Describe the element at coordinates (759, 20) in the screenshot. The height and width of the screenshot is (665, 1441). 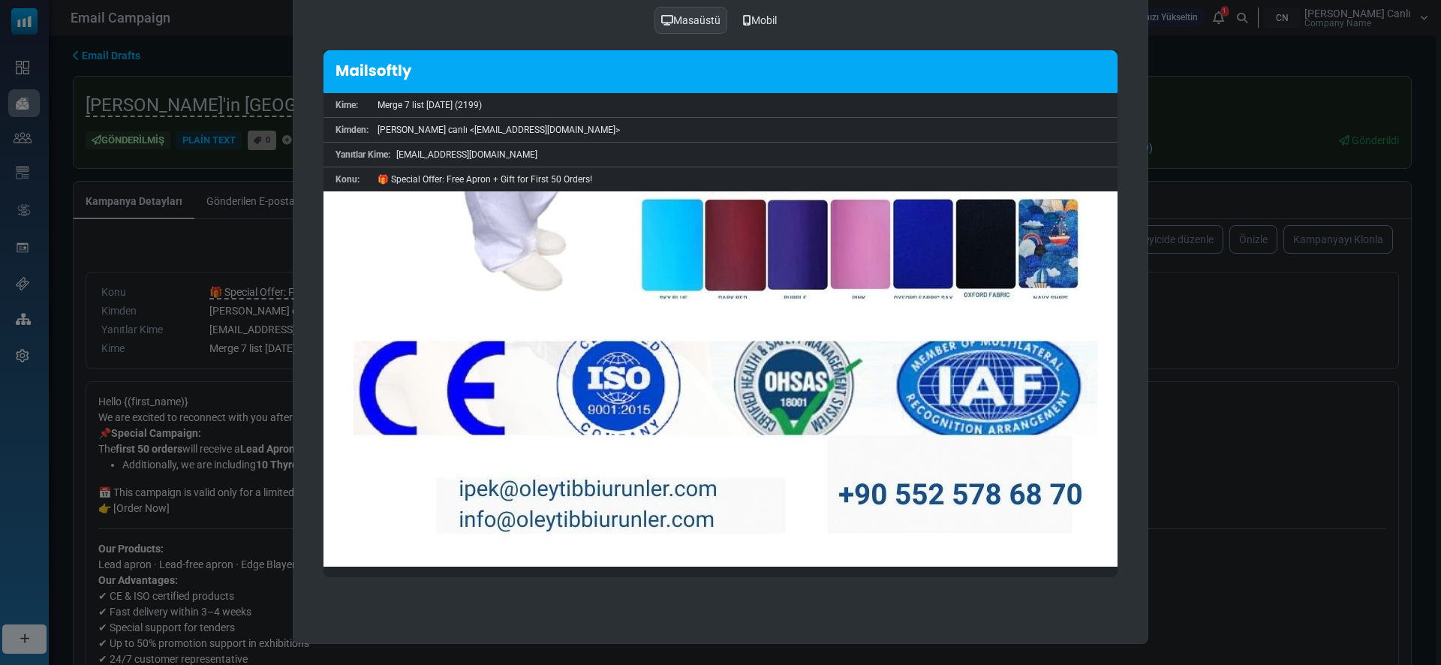
I see `div: Mobil` at that location.